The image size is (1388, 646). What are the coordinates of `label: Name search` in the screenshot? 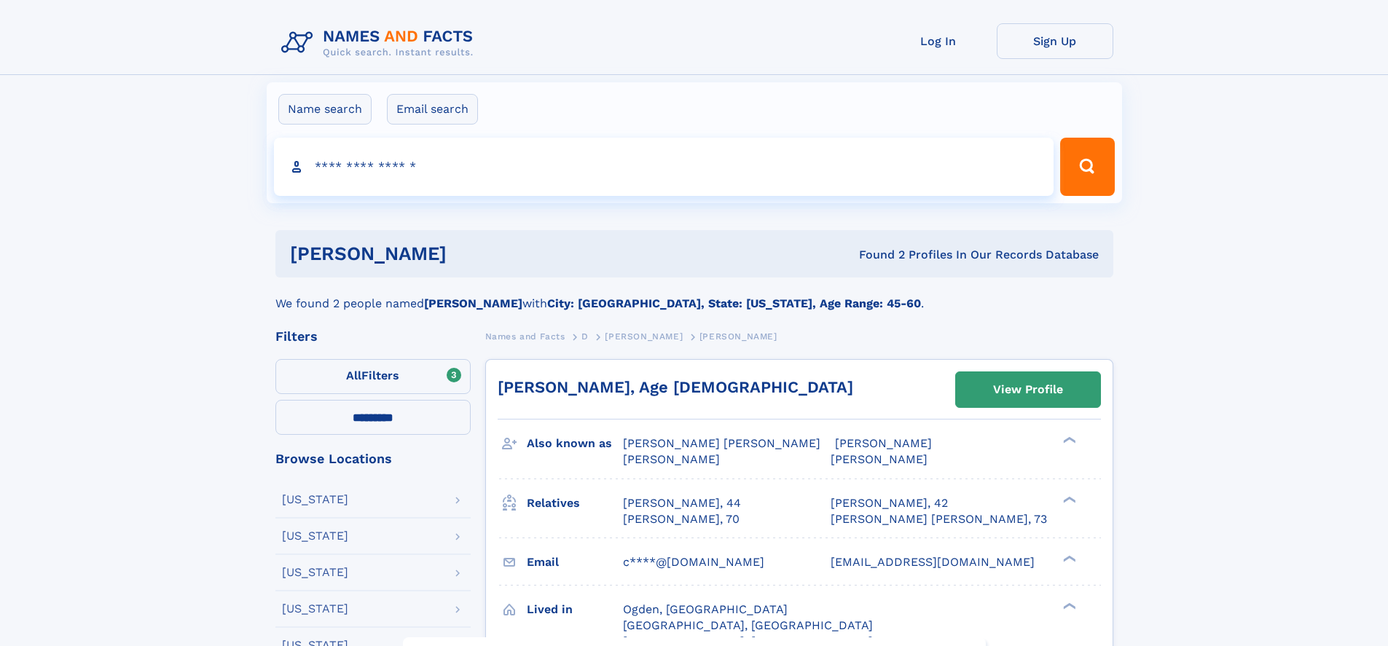 It's located at (325, 109).